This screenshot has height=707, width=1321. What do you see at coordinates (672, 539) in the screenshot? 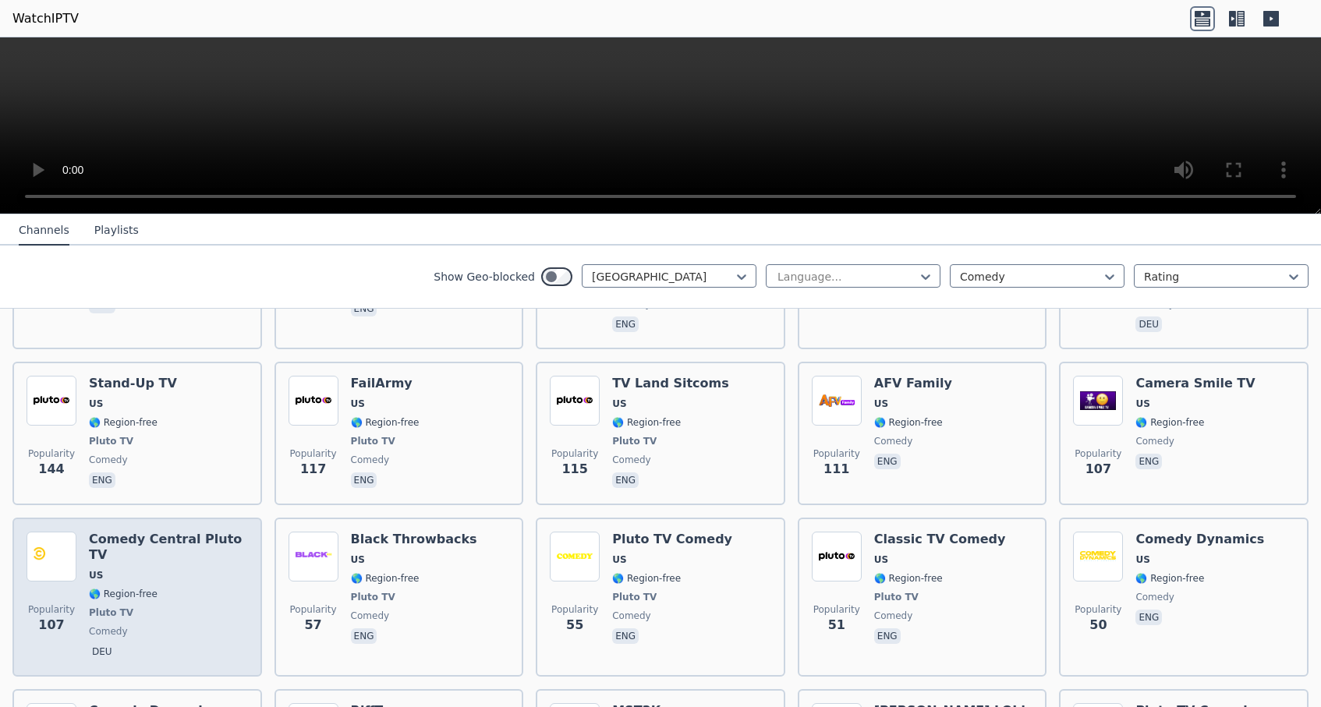
I see `h6: Pluto TV Comedy` at bounding box center [672, 539].